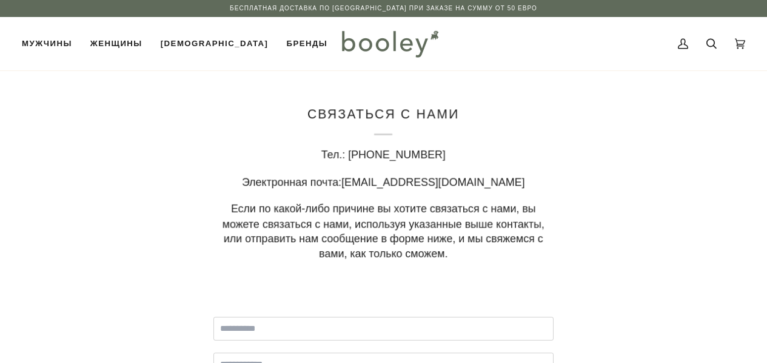 The height and width of the screenshot is (363, 767). Describe the element at coordinates (52, 44) in the screenshot. I see `a: Мужчины` at that location.